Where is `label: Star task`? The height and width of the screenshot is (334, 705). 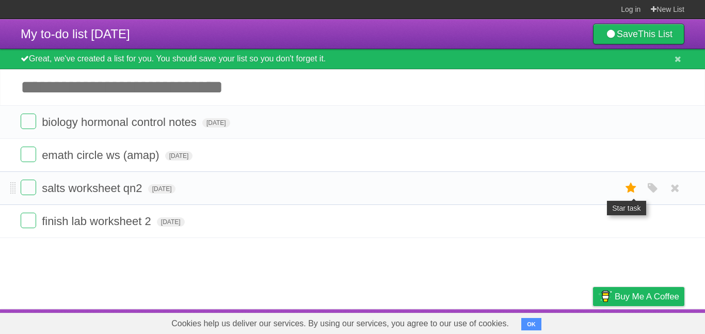
label: Star task is located at coordinates (631, 188).